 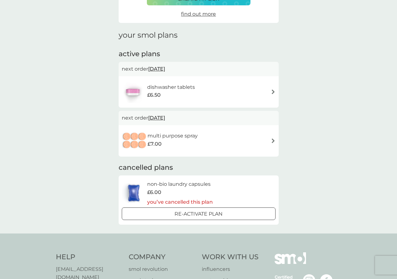 What do you see at coordinates (133, 92) in the screenshot?
I see `img: dishwasher tablets` at bounding box center [133, 92].